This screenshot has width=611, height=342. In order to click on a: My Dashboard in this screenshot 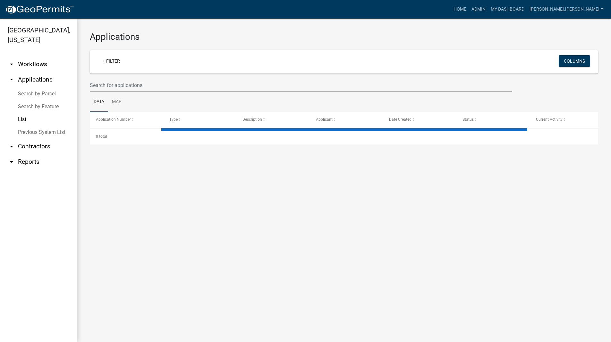, I will do `click(508, 9)`.